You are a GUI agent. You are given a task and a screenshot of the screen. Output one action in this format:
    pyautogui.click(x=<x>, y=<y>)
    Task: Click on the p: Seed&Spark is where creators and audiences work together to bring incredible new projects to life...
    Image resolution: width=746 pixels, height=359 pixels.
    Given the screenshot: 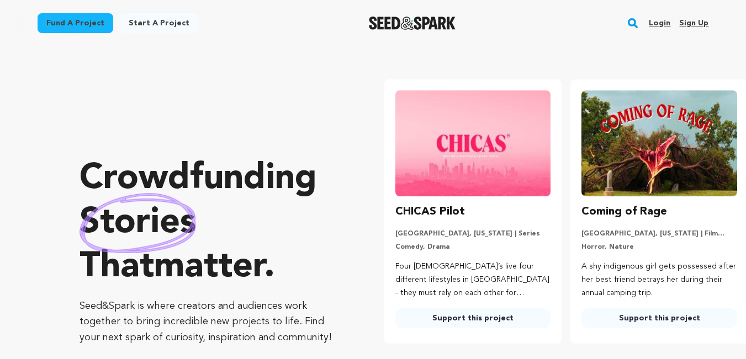 What is the action you would take?
    pyautogui.click(x=210, y=322)
    